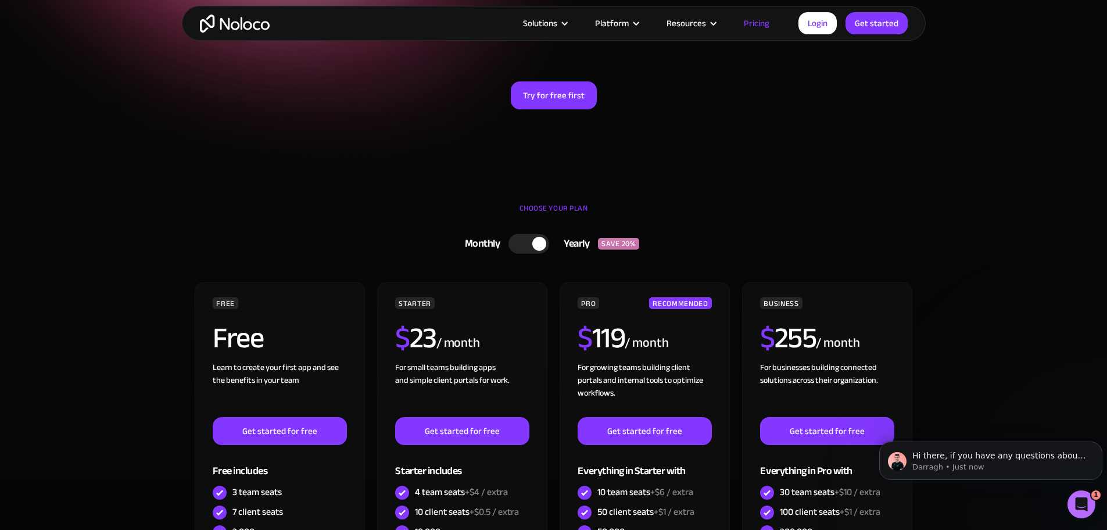  Describe the element at coordinates (226, 303) in the screenshot. I see `div: FREE` at that location.